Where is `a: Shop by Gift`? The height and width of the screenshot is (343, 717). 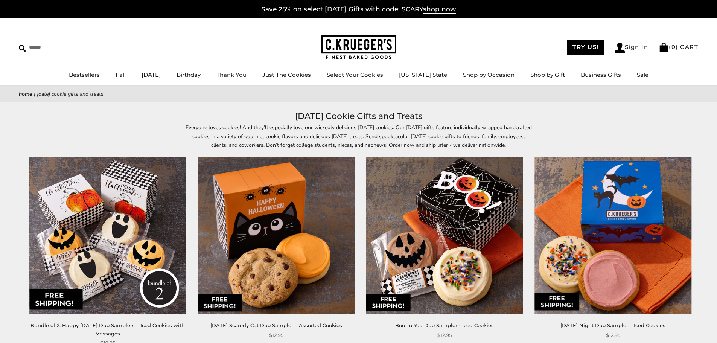
a: Shop by Gift is located at coordinates (548, 75).